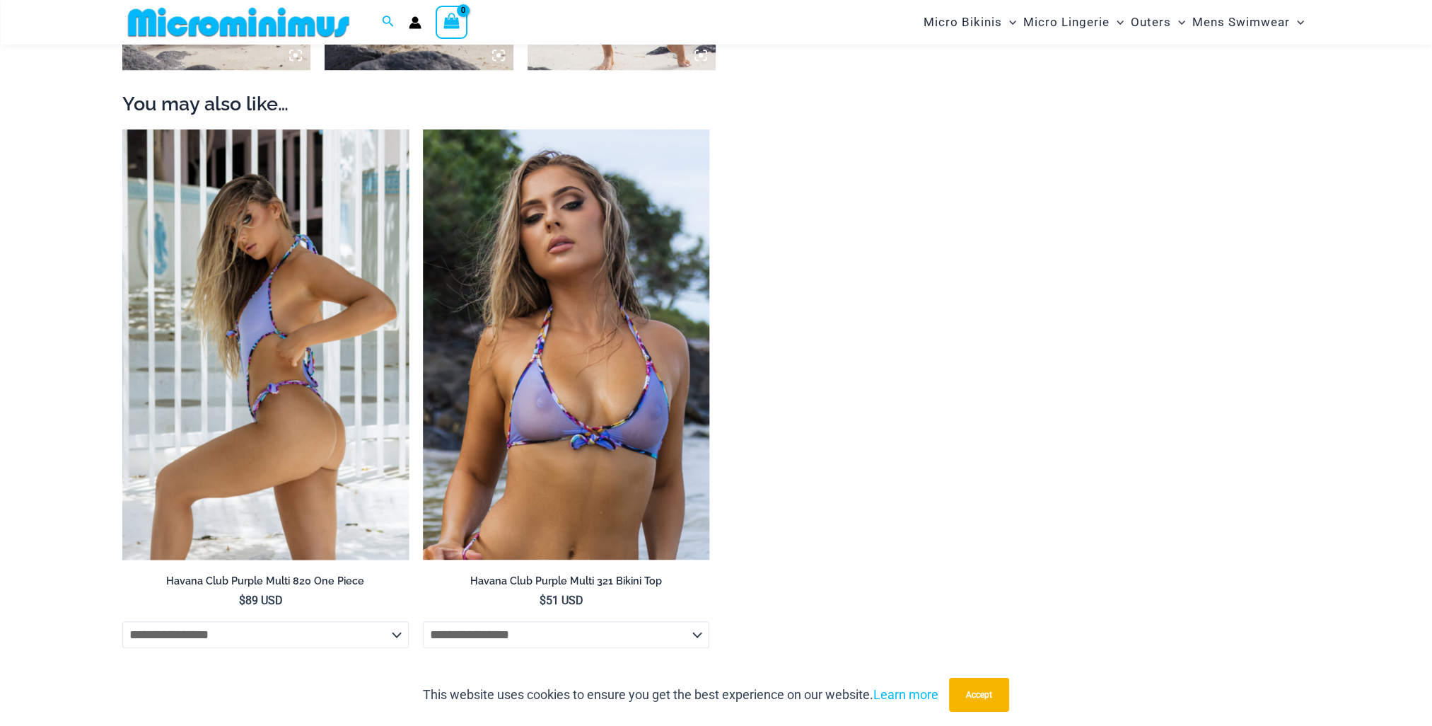 This screenshot has width=1432, height=726. Describe the element at coordinates (680, 695) in the screenshot. I see `p: This website uses cookies to ensure you get the best experience on our website.` at that location.